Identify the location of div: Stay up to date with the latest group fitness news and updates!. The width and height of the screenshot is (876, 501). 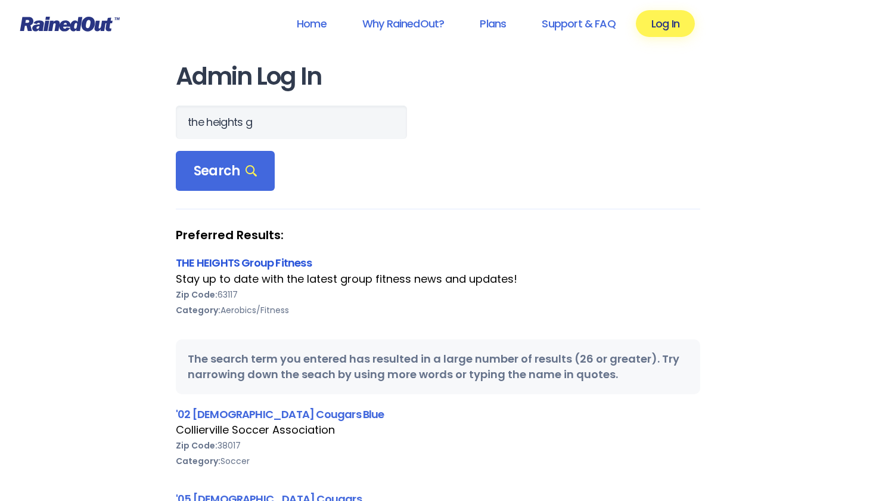
(438, 279).